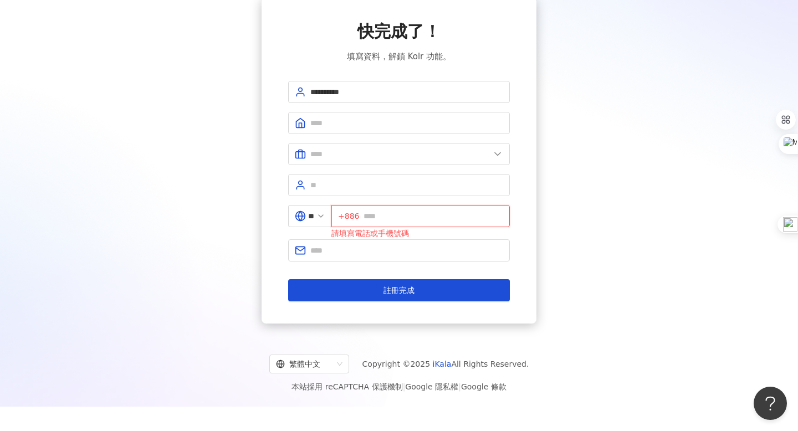  Describe the element at coordinates (304, 364) in the screenshot. I see `div: 繁體中文` at that location.